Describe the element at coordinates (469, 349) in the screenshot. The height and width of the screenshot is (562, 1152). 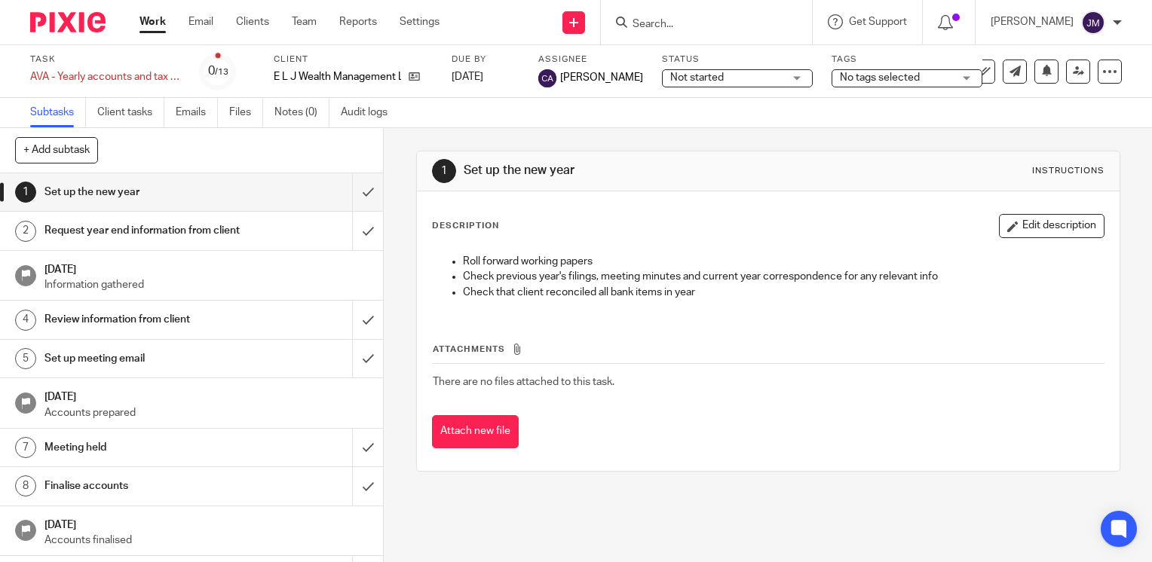
I see `span: Attachments` at that location.